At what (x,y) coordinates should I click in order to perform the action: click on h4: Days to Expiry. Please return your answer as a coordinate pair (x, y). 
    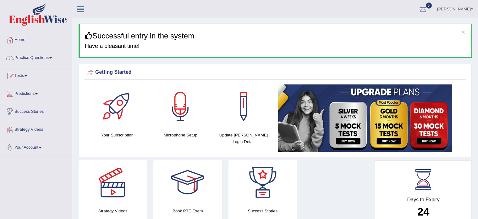
    Looking at the image, I should click on (424, 199).